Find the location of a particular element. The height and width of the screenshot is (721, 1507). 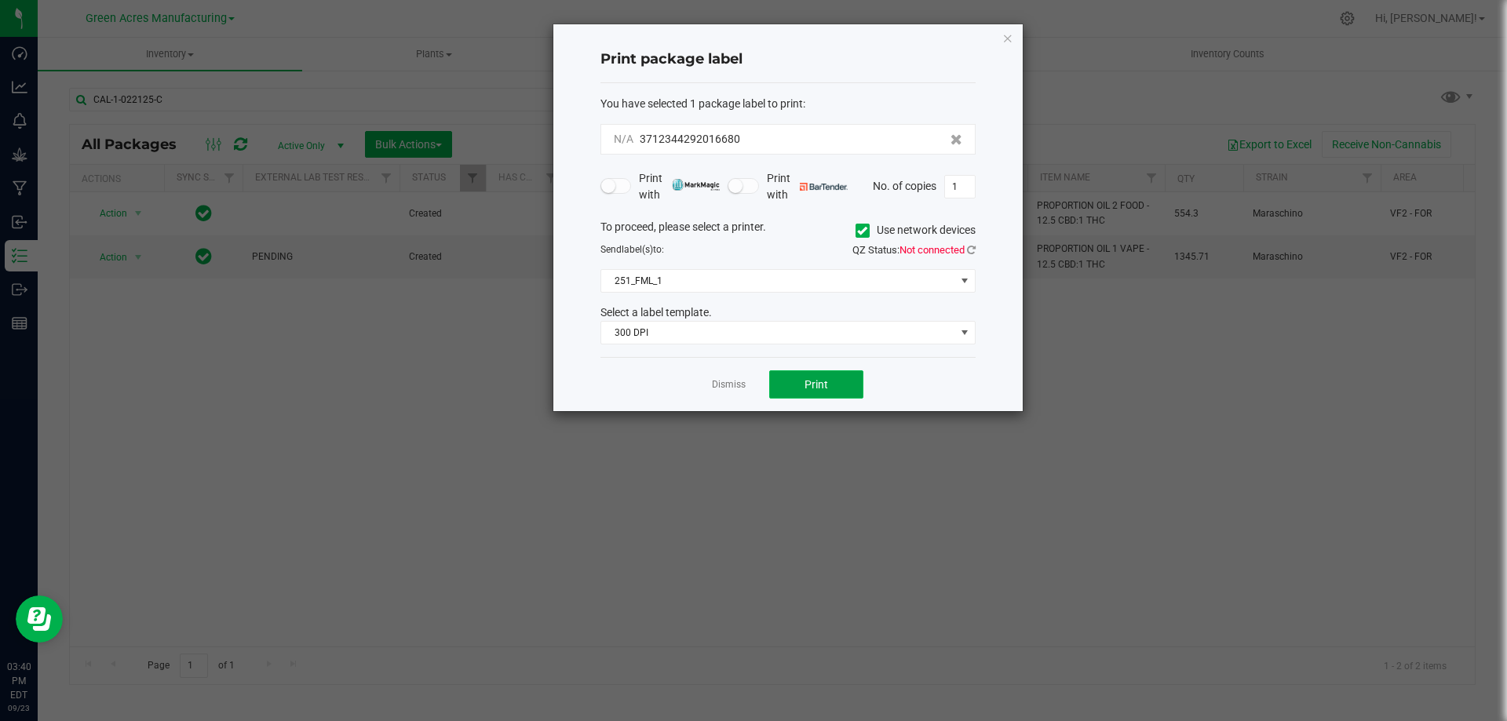

span: Not connected is located at coordinates (932, 250).